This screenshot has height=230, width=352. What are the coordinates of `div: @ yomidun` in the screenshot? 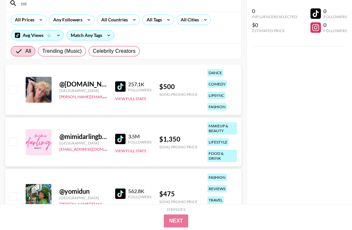 It's located at (83, 191).